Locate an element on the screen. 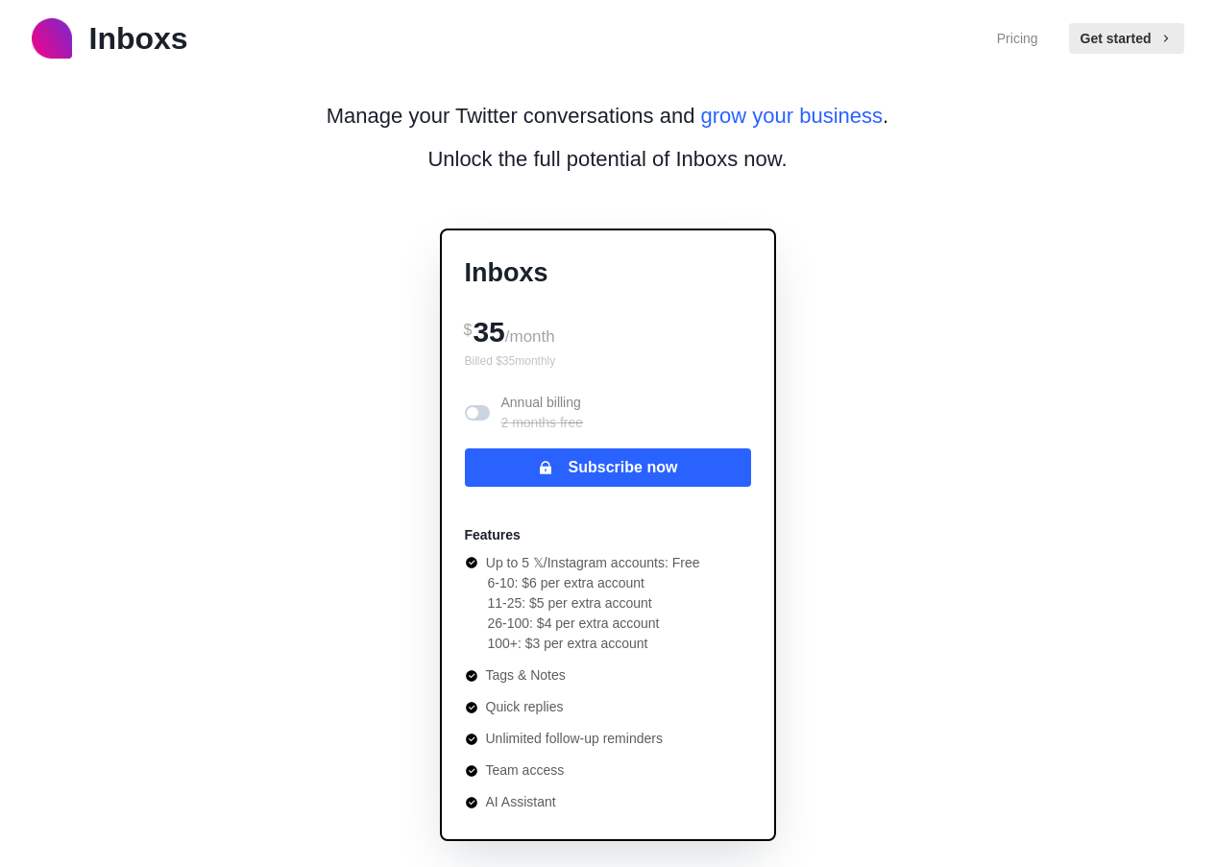  p: Up to 5 𝕏/Instagram accounts: Free is located at coordinates (592, 563).